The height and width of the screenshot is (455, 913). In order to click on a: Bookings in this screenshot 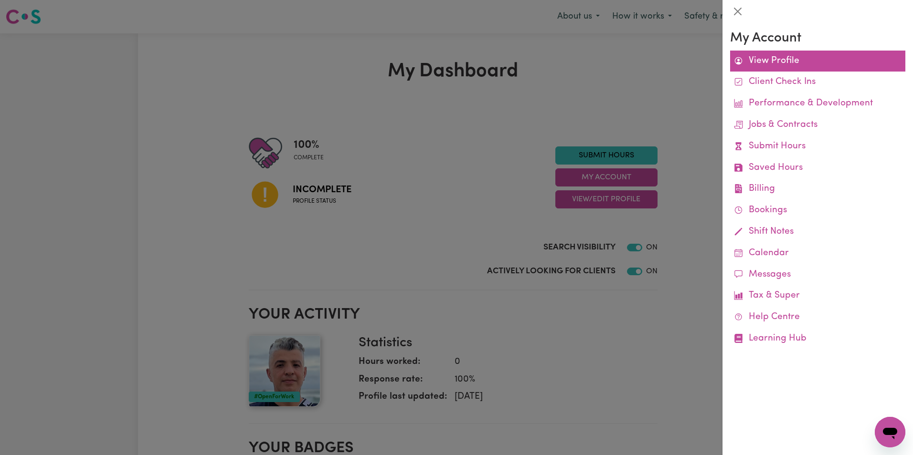, I will do `click(817, 210)`.